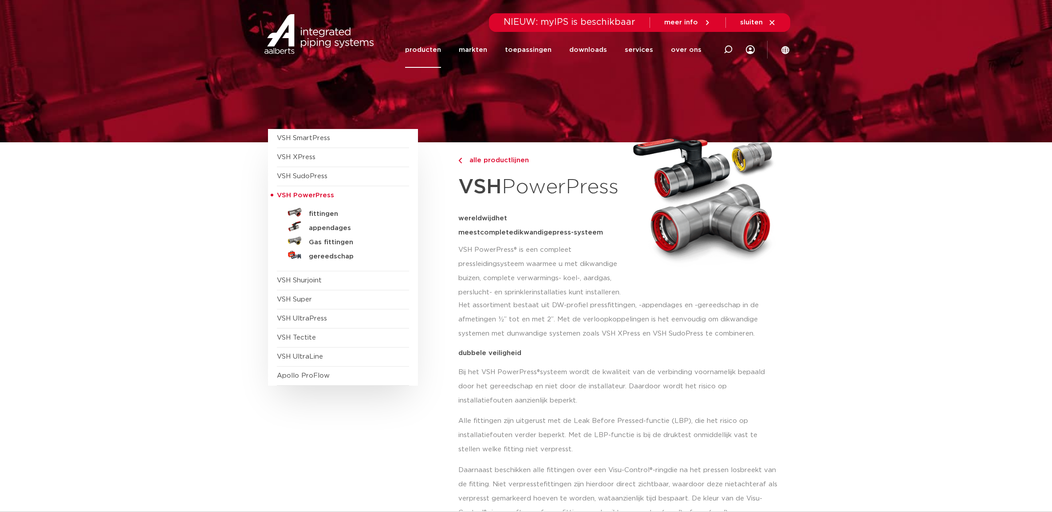 The image size is (1052, 512). What do you see at coordinates (611, 386) in the screenshot?
I see `span: systeem wordt de kwaliteit van de verbinding voornamelijk bepaald door het gereedschap en niet do...` at bounding box center [611, 386].